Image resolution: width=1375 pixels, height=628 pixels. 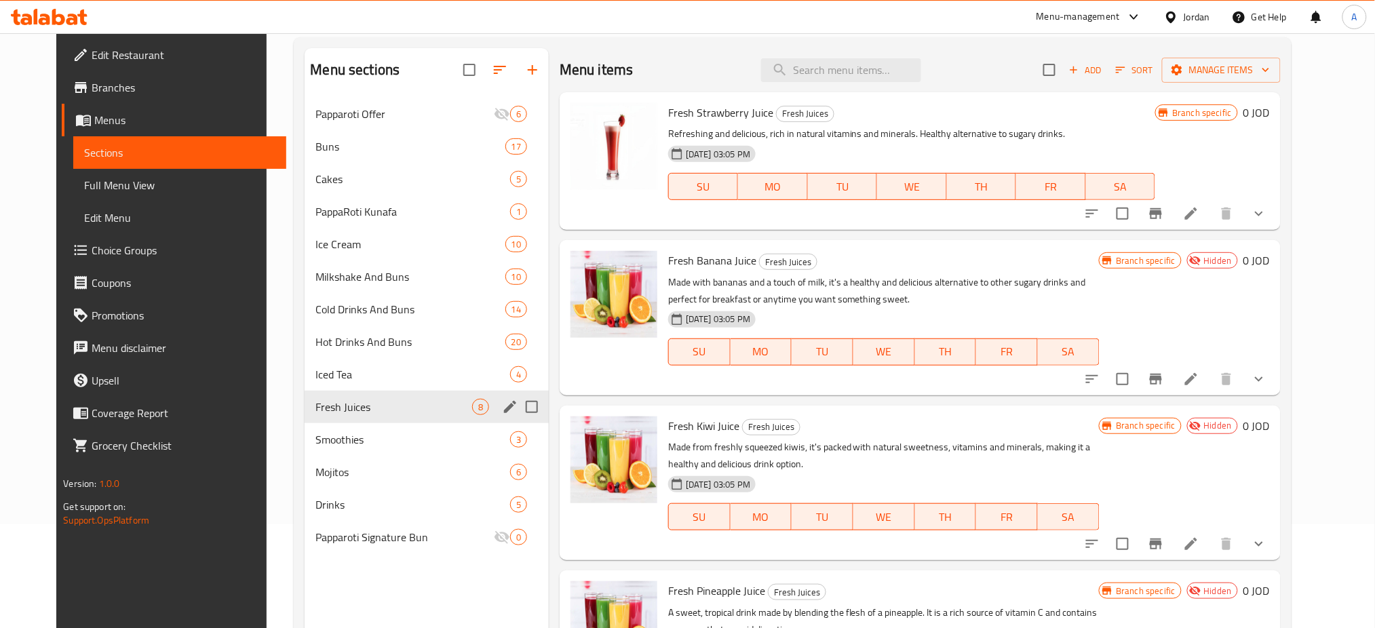 What do you see at coordinates (427, 114) in the screenshot?
I see `div: Papparoti Offer6` at bounding box center [427, 114].